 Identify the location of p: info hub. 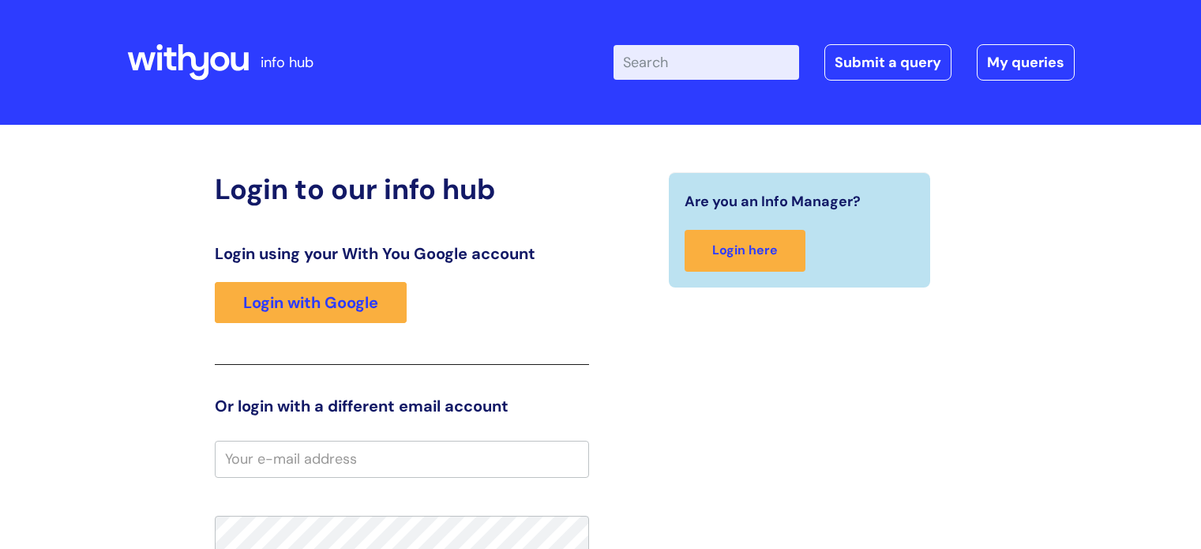
(287, 62).